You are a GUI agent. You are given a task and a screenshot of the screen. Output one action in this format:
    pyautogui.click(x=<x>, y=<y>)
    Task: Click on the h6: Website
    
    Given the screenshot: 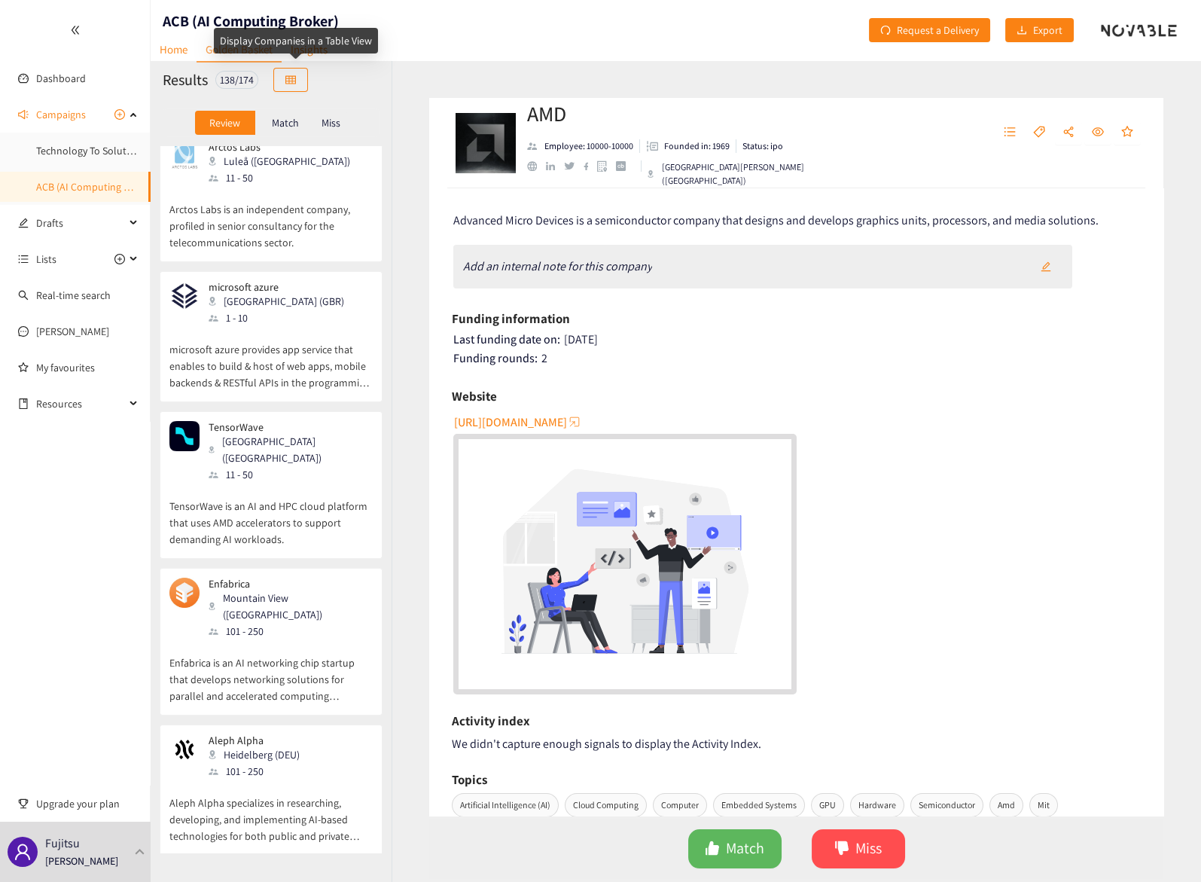 What is the action you would take?
    pyautogui.click(x=474, y=396)
    